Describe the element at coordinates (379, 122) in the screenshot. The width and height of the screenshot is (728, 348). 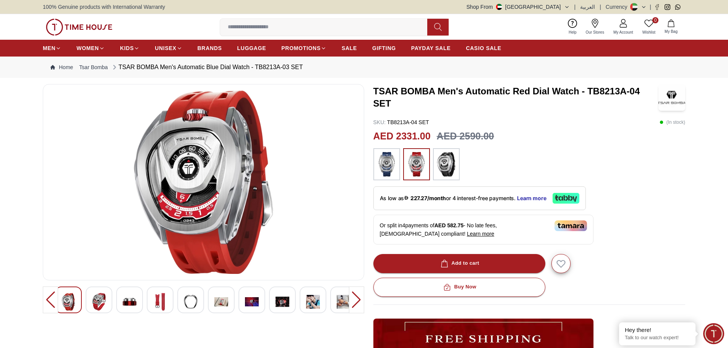
I see `span: SKU :` at that location.